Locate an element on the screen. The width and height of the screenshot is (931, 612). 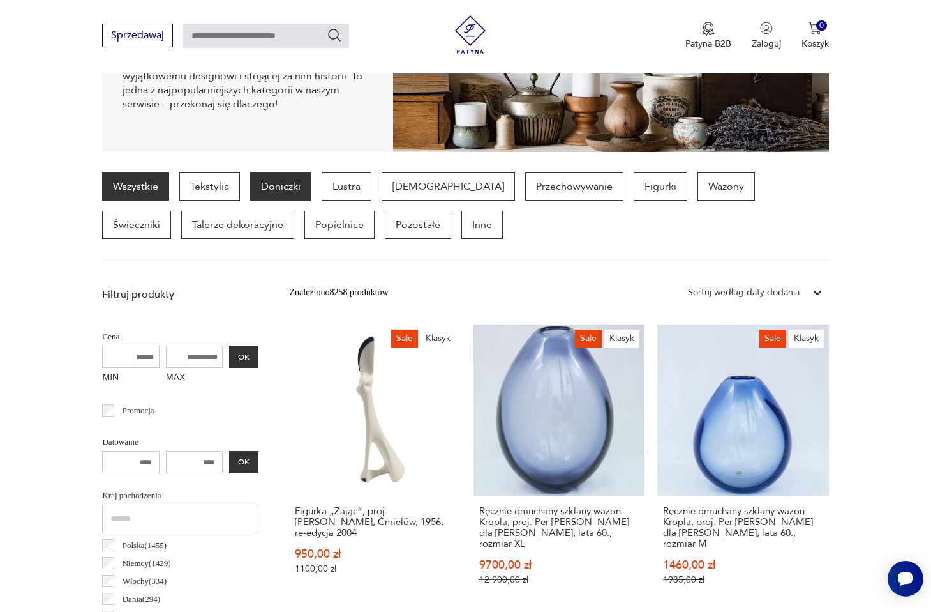
a: Tekstylia is located at coordinates (209, 186).